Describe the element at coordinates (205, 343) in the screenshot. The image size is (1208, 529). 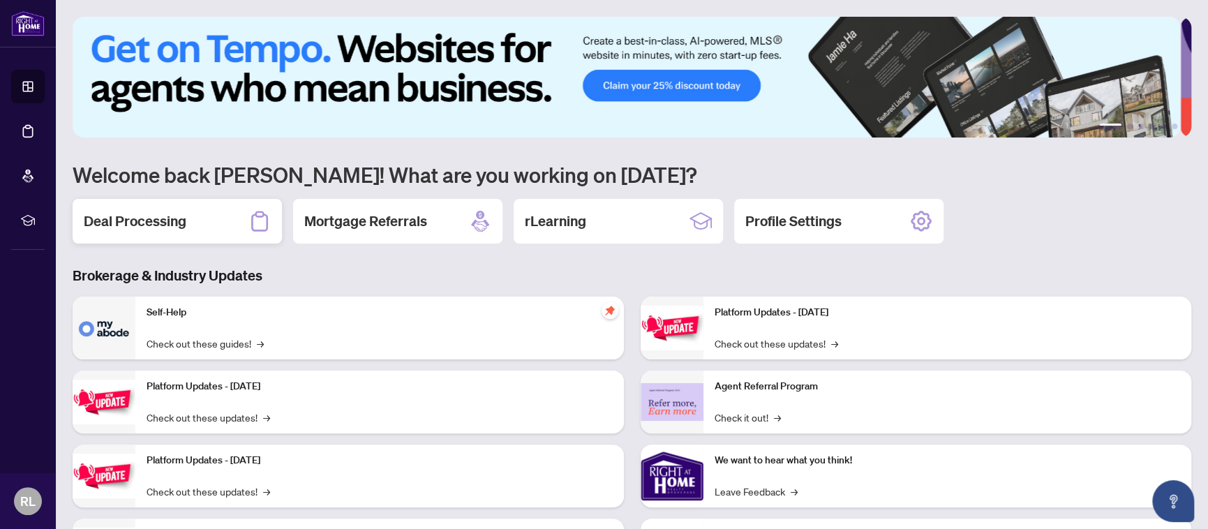
I see `a: Check out these guides!→` at that location.